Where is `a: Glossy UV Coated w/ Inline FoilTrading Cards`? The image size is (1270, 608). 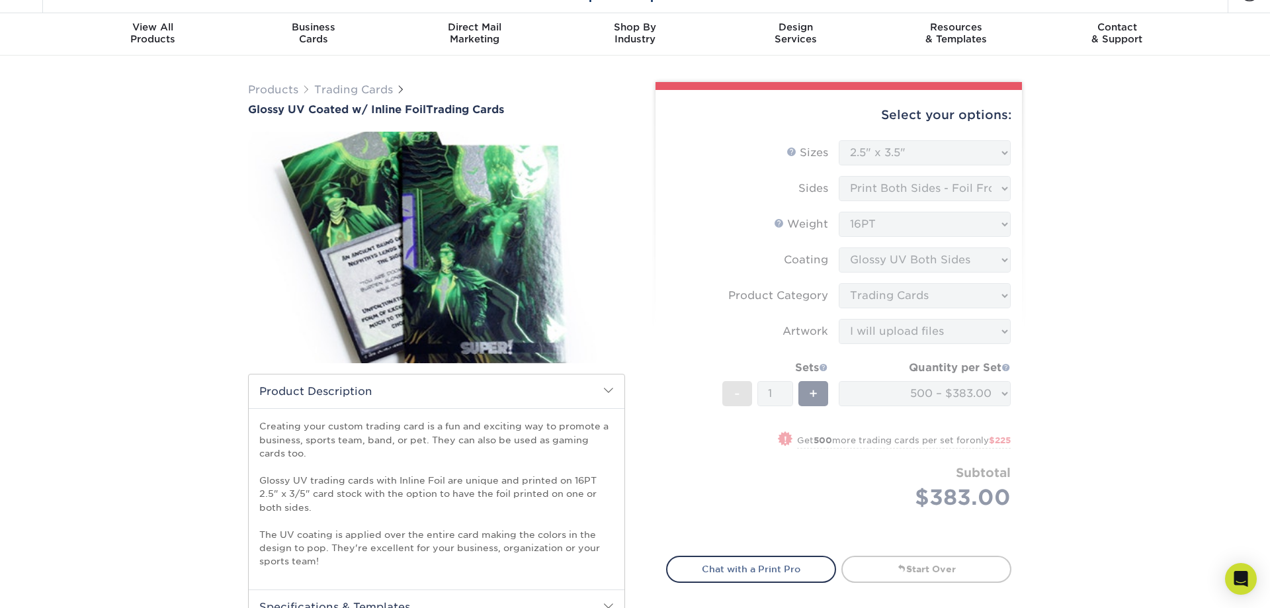
a: Glossy UV Coated w/ Inline FoilTrading Cards is located at coordinates (437, 109).